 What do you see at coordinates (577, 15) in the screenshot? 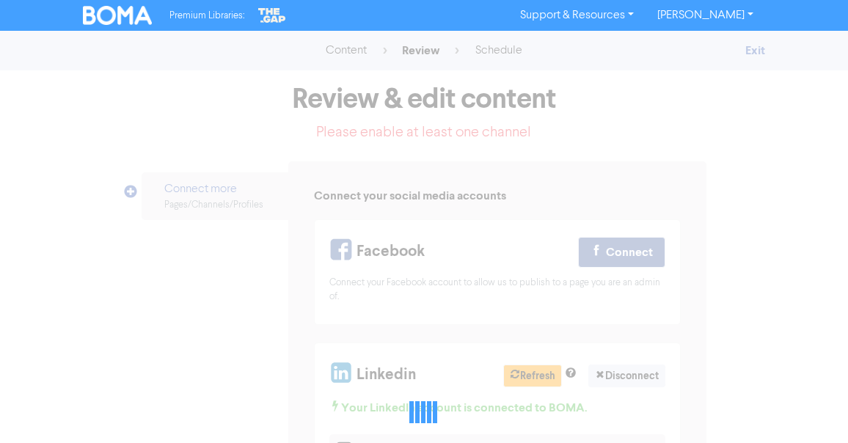
I see `a: Support & Resources` at bounding box center [577, 15].